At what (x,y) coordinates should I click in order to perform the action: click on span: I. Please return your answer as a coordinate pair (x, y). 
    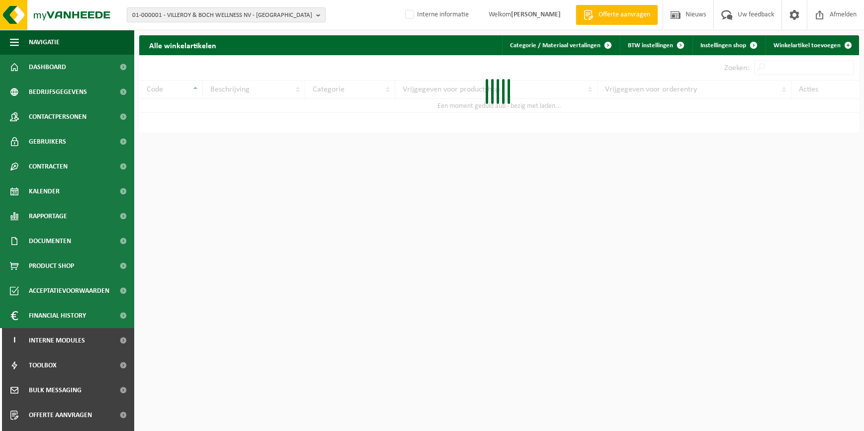
    Looking at the image, I should click on (14, 341).